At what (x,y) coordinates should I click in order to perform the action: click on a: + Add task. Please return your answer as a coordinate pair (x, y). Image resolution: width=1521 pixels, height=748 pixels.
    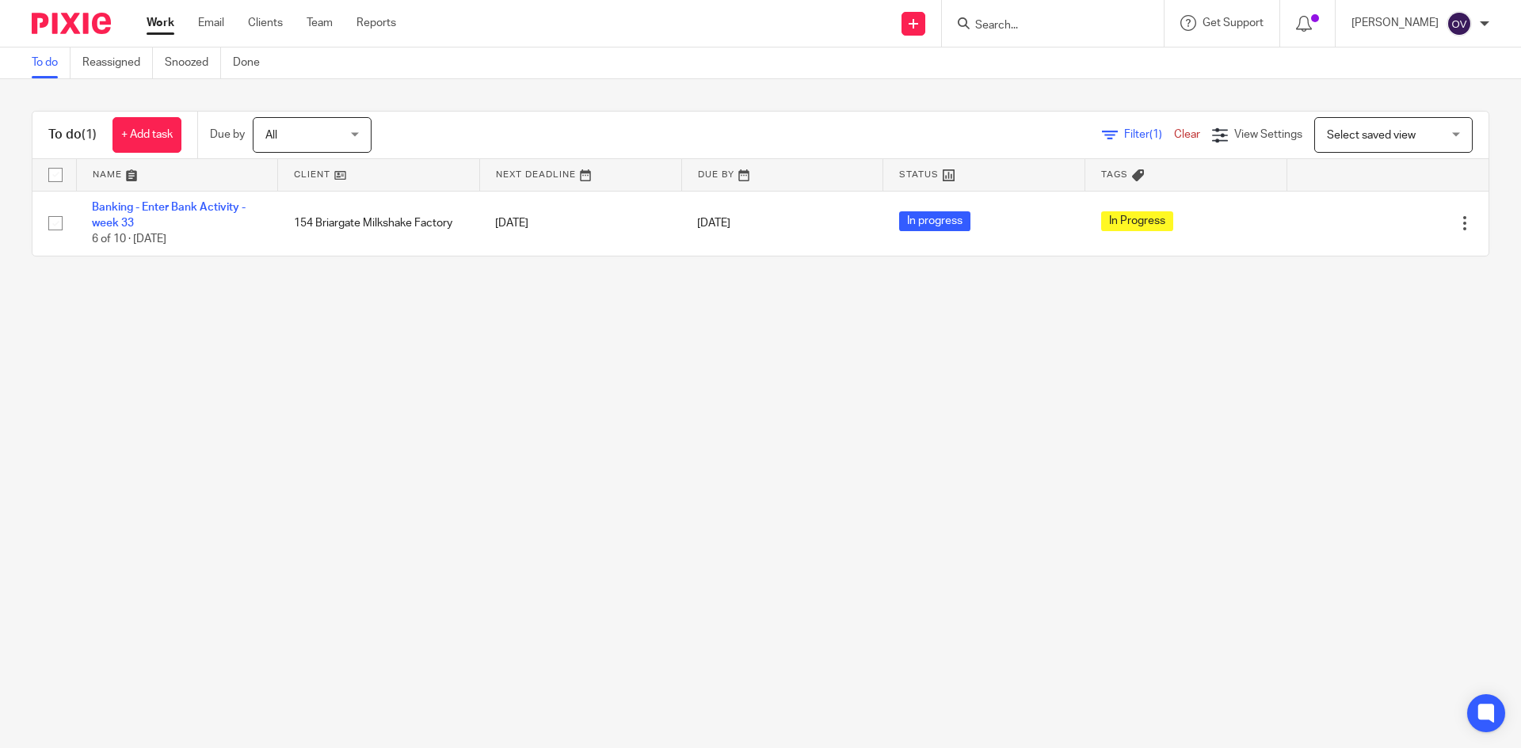
    Looking at the image, I should click on (147, 135).